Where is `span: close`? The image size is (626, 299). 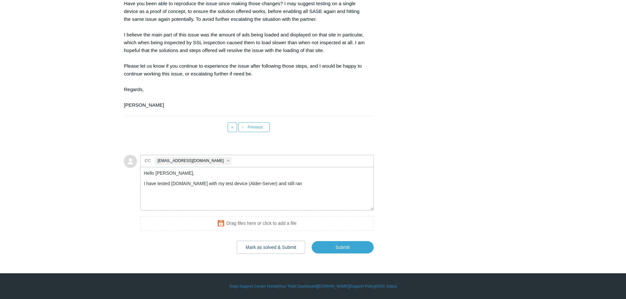 span: close is located at coordinates (228, 161).